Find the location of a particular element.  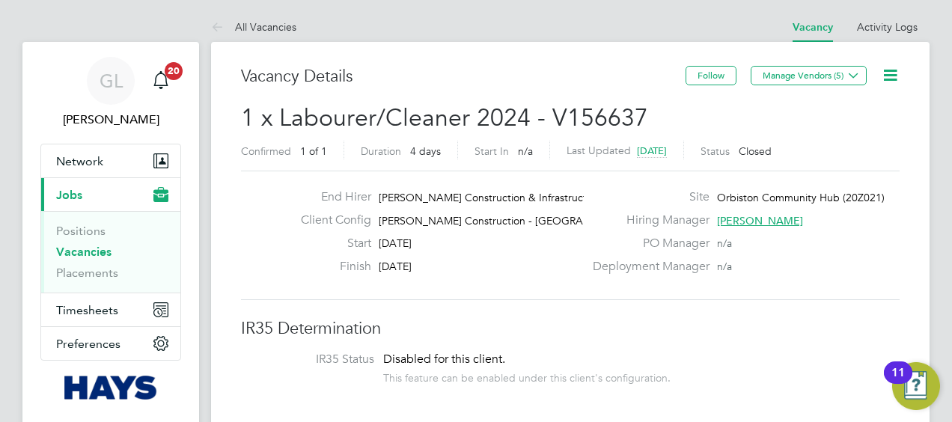

div: 11 is located at coordinates (898, 383).